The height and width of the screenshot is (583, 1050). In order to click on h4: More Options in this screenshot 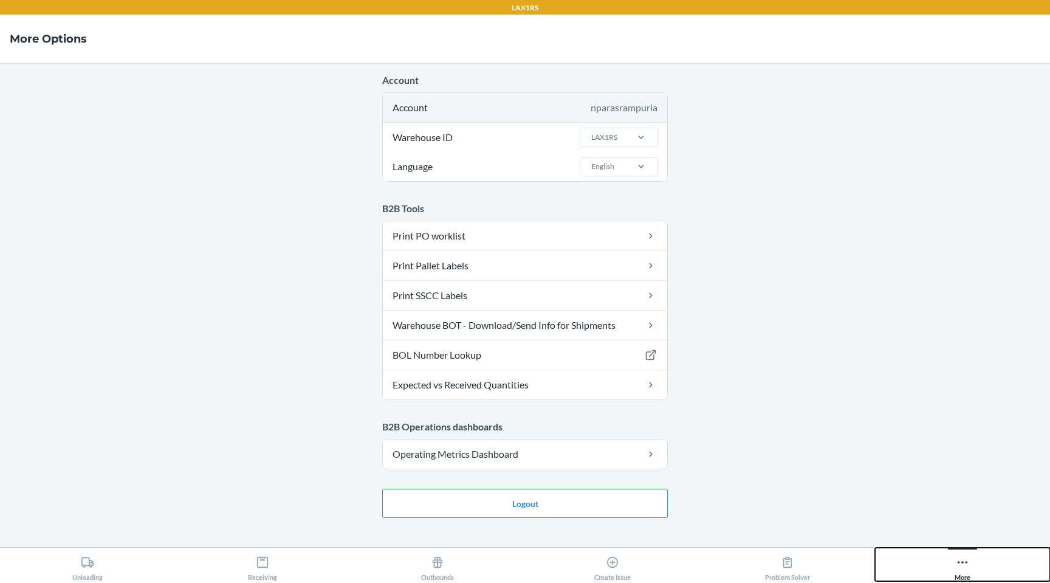, I will do `click(48, 39)`.